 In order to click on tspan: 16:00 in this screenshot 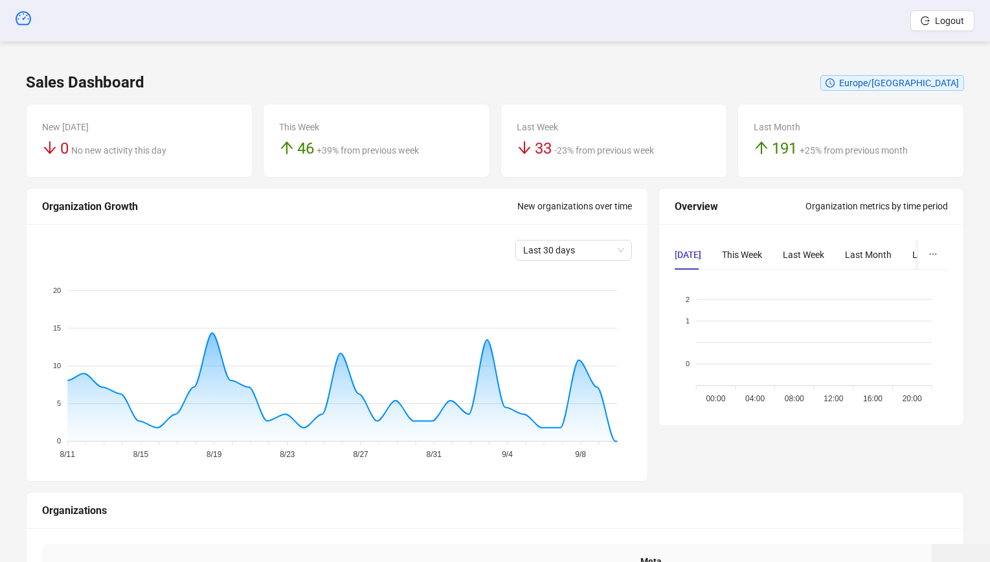, I will do `click(873, 398)`.